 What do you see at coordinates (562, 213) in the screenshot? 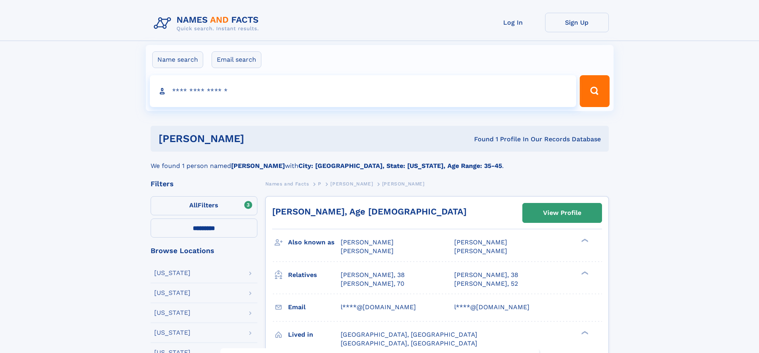
I see `a: View Profile` at bounding box center [562, 213].